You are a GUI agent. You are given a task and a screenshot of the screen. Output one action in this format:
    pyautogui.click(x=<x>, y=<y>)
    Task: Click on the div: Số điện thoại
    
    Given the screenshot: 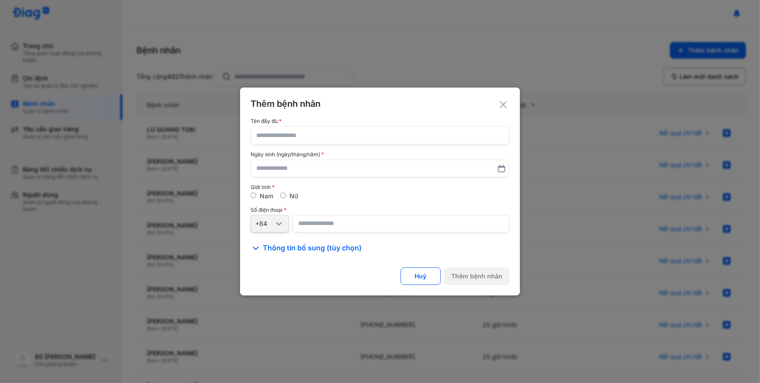 What is the action you would take?
    pyautogui.click(x=380, y=210)
    